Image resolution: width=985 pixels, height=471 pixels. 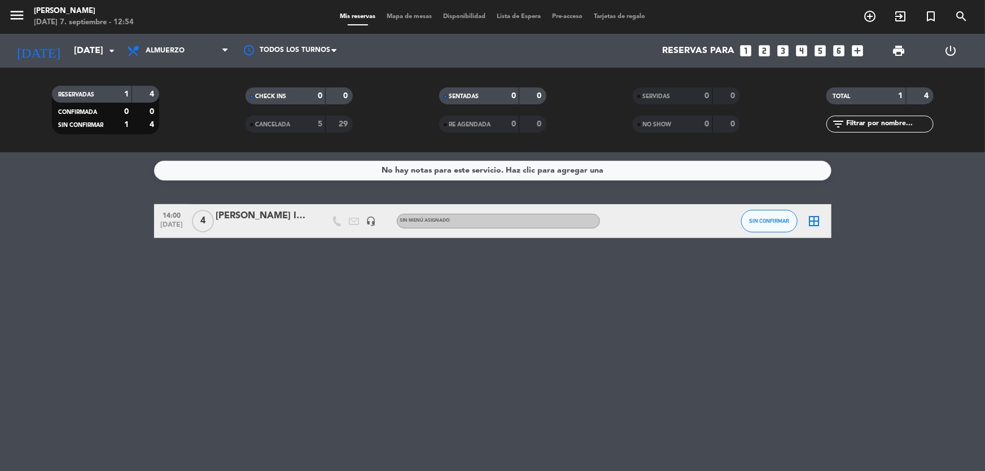 I want to click on i: filter_list, so click(x=838, y=124).